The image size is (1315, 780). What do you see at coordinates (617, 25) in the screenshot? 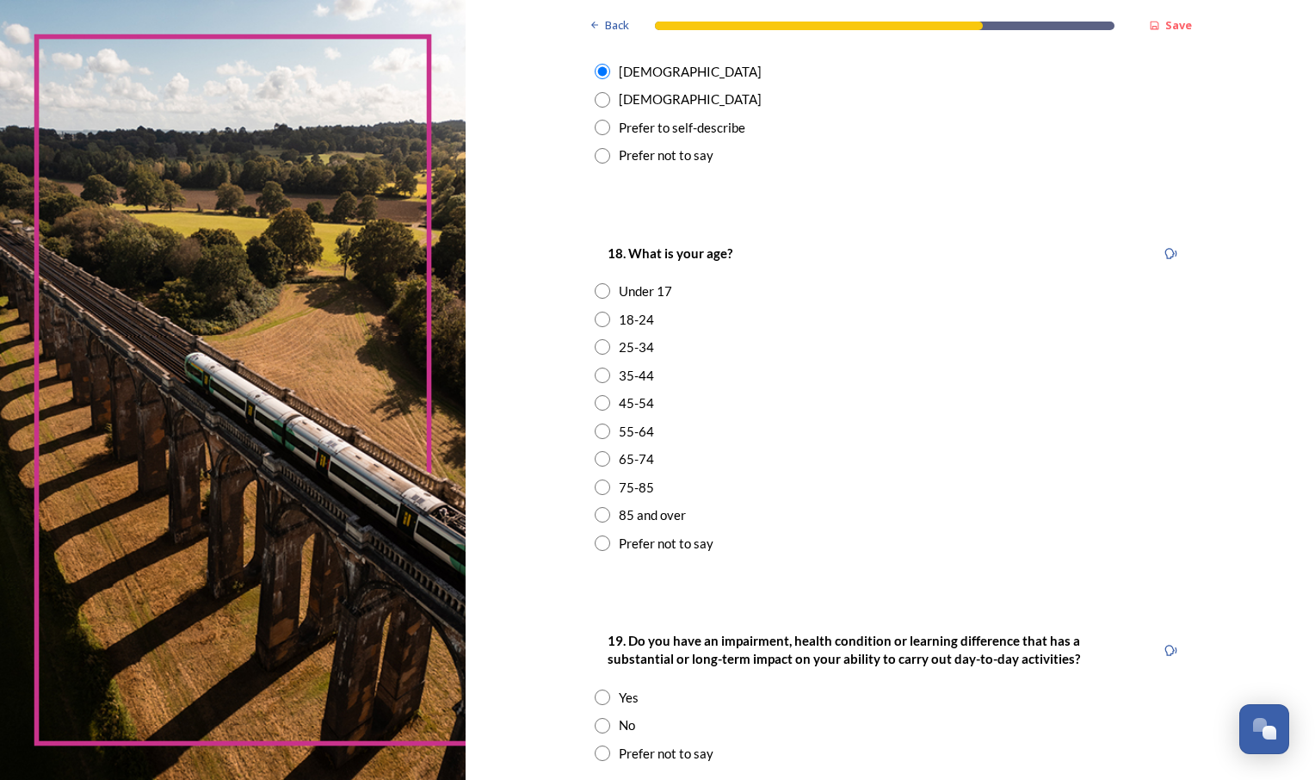
I see `span: Back` at bounding box center [617, 25].